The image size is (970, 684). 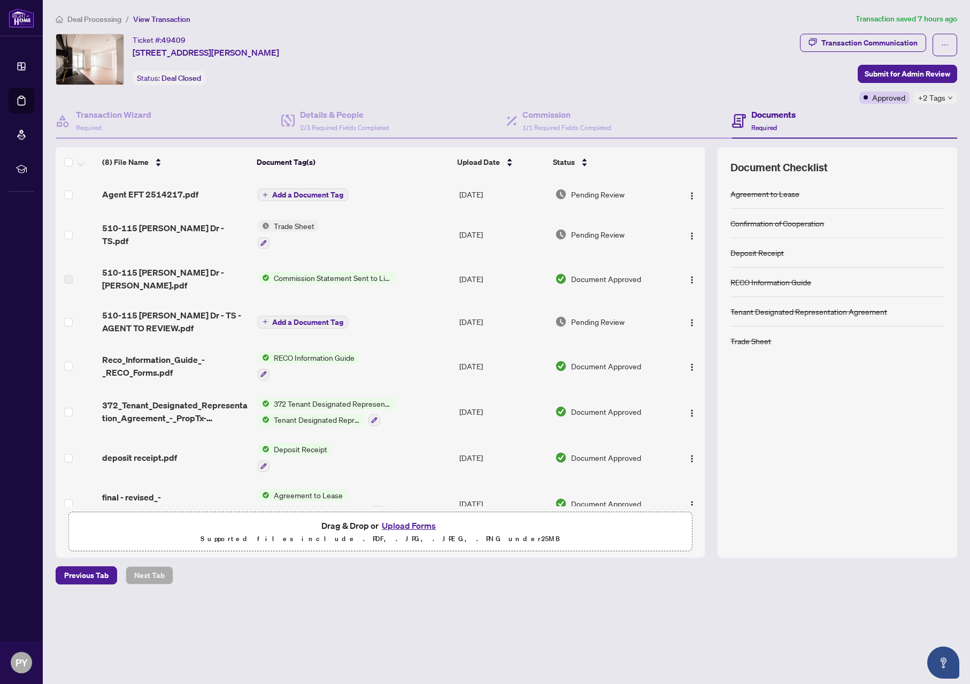 I want to click on span: 2/3 Required Fields Completed, so click(x=345, y=127).